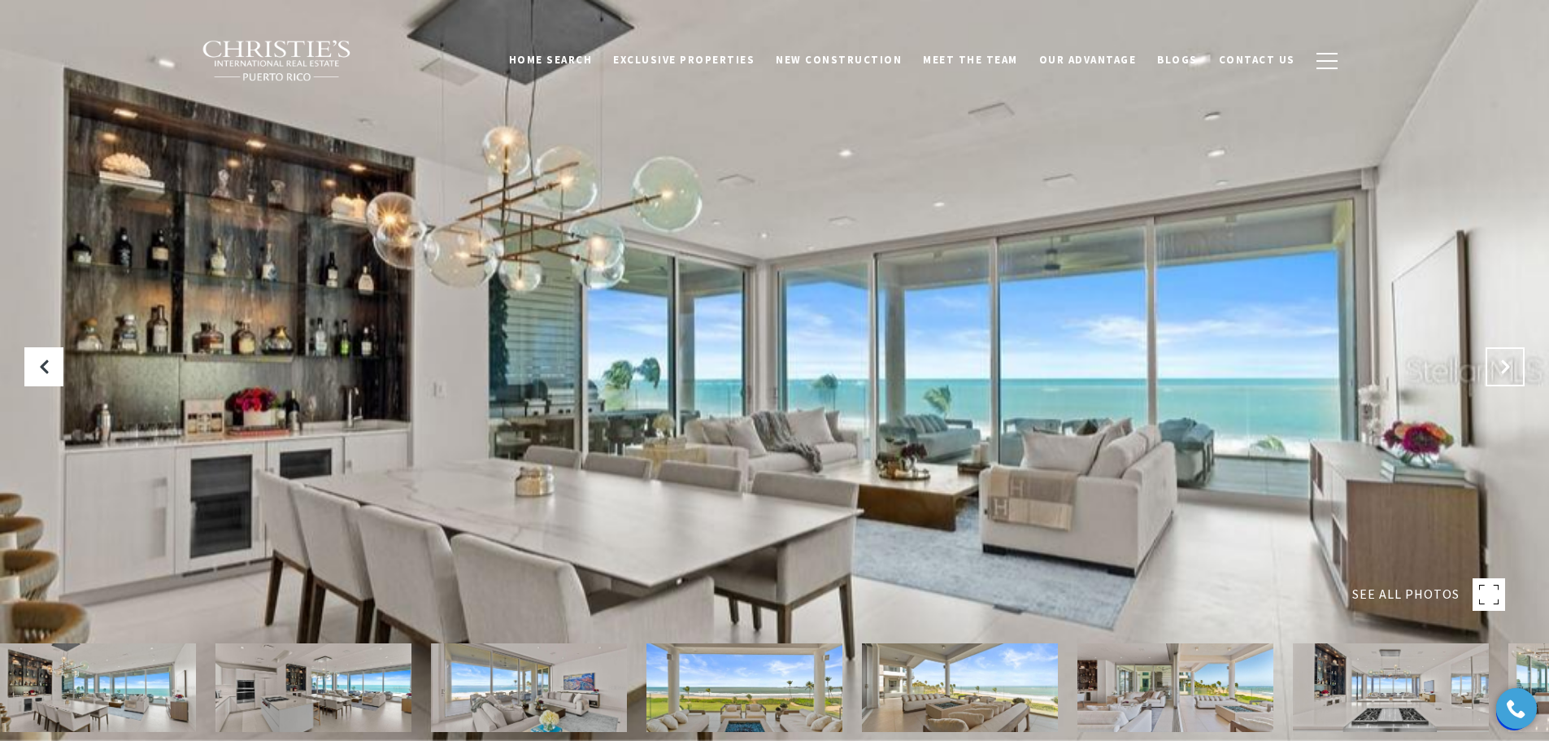  What do you see at coordinates (1505, 367) in the screenshot?
I see `button: Next Slide` at bounding box center [1505, 367].